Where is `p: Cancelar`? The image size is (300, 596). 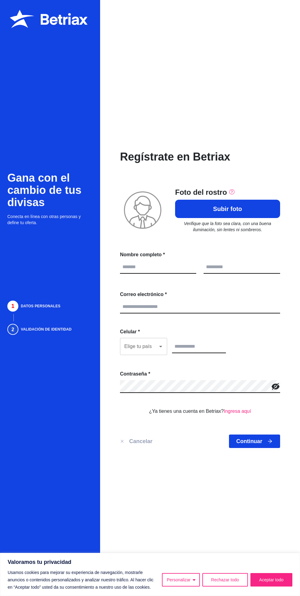 p: Cancelar is located at coordinates (141, 441).